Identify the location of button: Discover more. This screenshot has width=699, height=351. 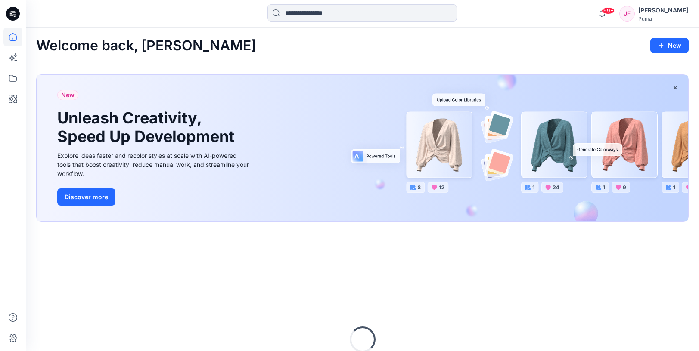
(86, 197).